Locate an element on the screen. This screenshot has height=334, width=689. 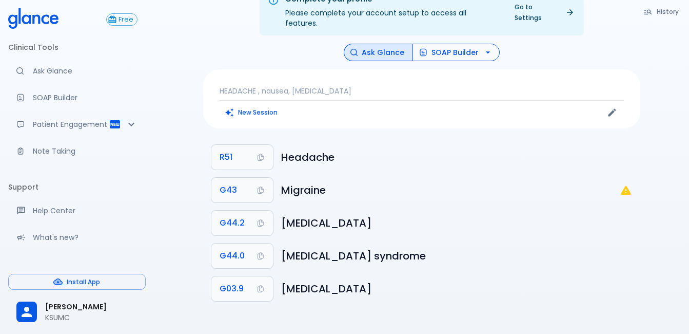
button: Copy Code G03.9 to clipboard is located at coordinates (242, 288).